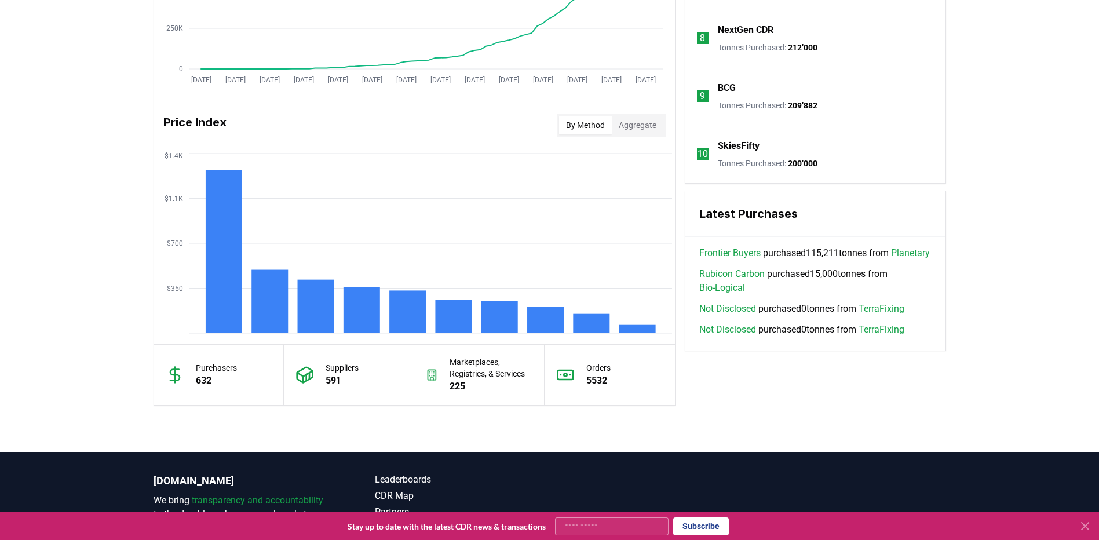 The image size is (1099, 540). I want to click on button: Aggregate, so click(637, 125).